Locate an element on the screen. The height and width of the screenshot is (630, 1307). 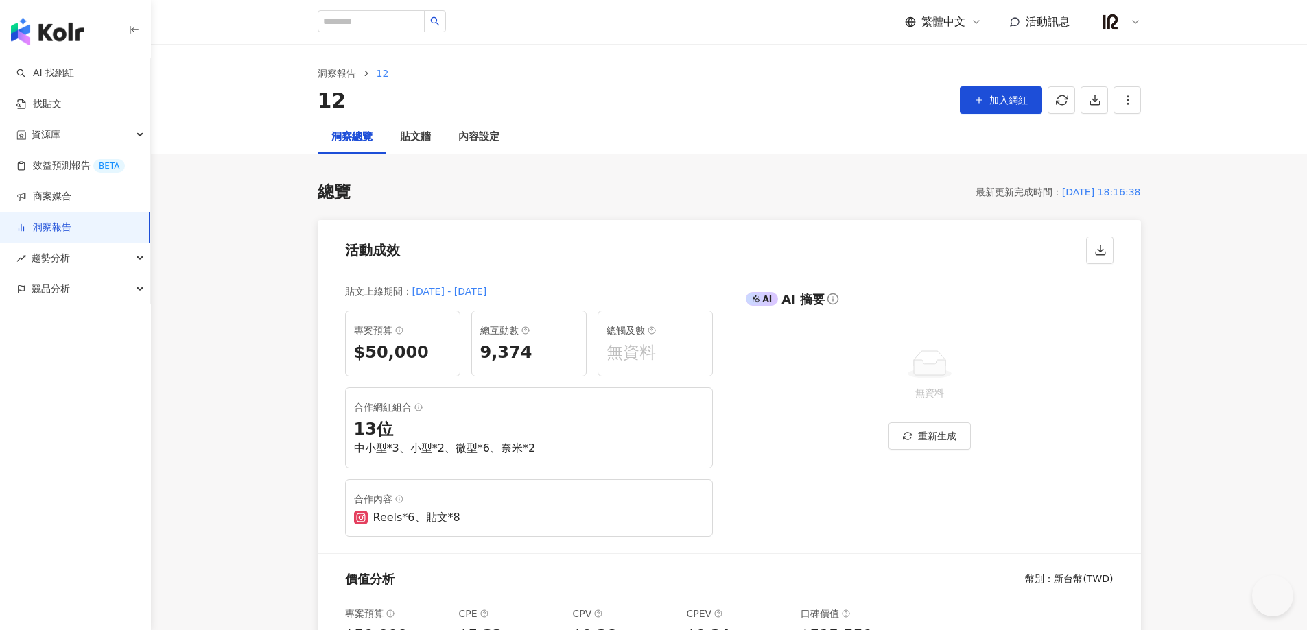
a: 商案媒合 is located at coordinates (44, 197).